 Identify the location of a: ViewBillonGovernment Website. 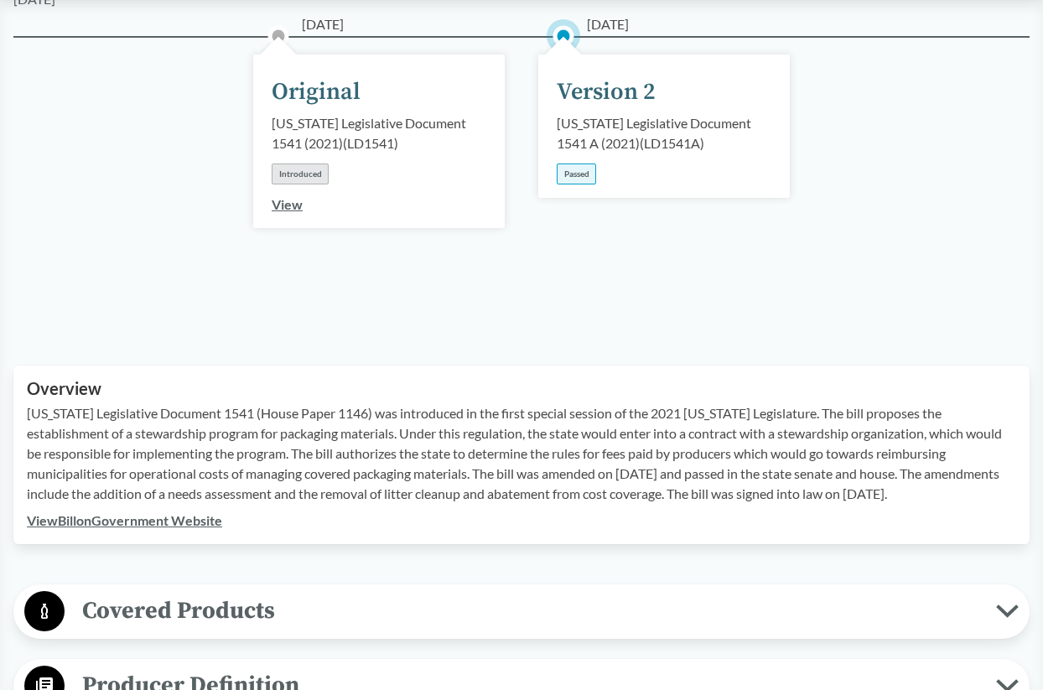
(124, 520).